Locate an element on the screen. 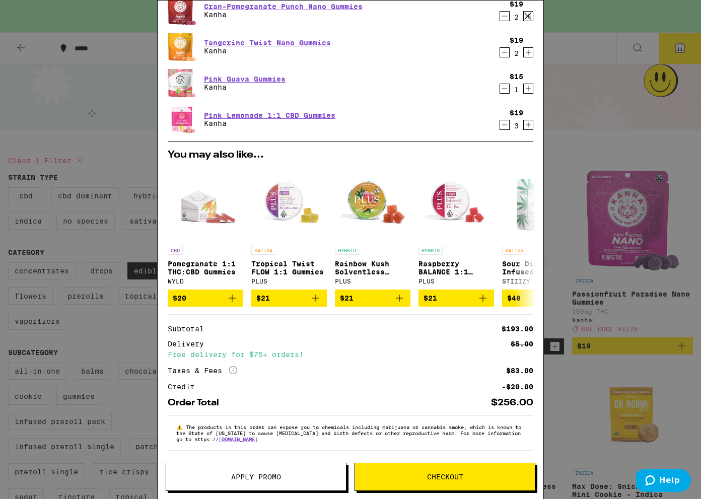 The width and height of the screenshot is (701, 499). img: WYLD - Pomegranate 1:1 THC:CBD Gummies is located at coordinates (205, 203).